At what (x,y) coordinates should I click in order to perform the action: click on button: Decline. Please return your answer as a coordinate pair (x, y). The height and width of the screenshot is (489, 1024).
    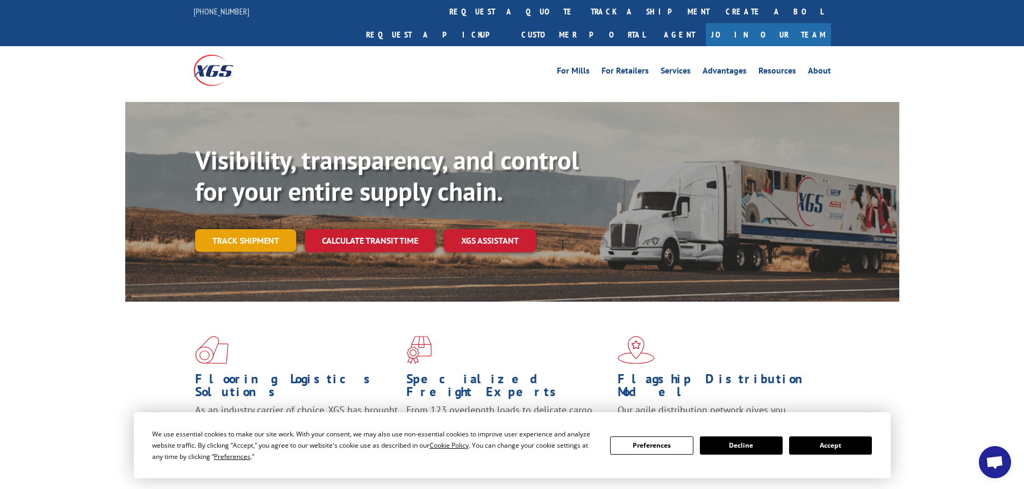
    Looking at the image, I should click on (741, 446).